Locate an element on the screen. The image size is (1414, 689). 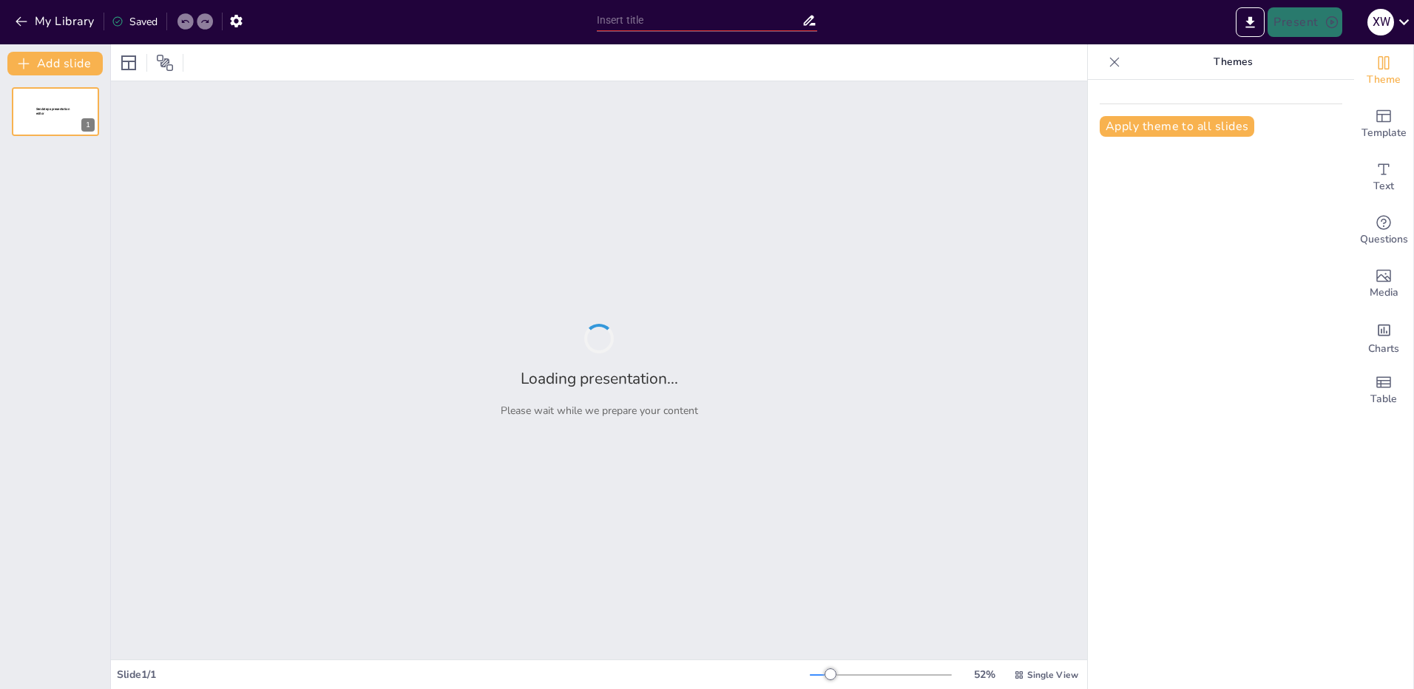
p: Please wait while we prepare your content is located at coordinates (599, 410).